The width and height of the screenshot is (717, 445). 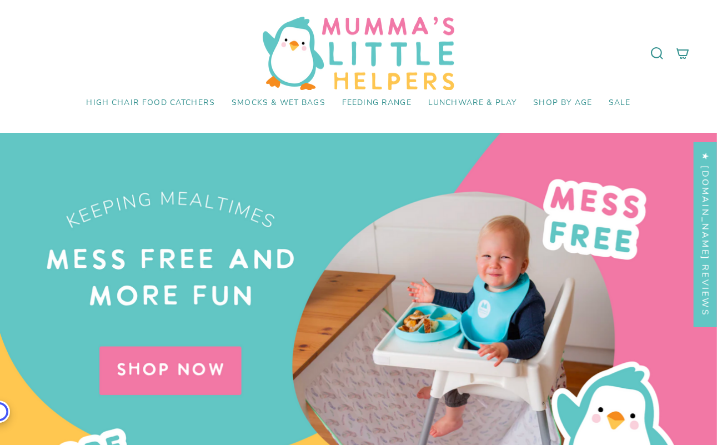 What do you see at coordinates (706, 234) in the screenshot?
I see `div: Click to open Judge.me floating reviews tab` at bounding box center [706, 234].